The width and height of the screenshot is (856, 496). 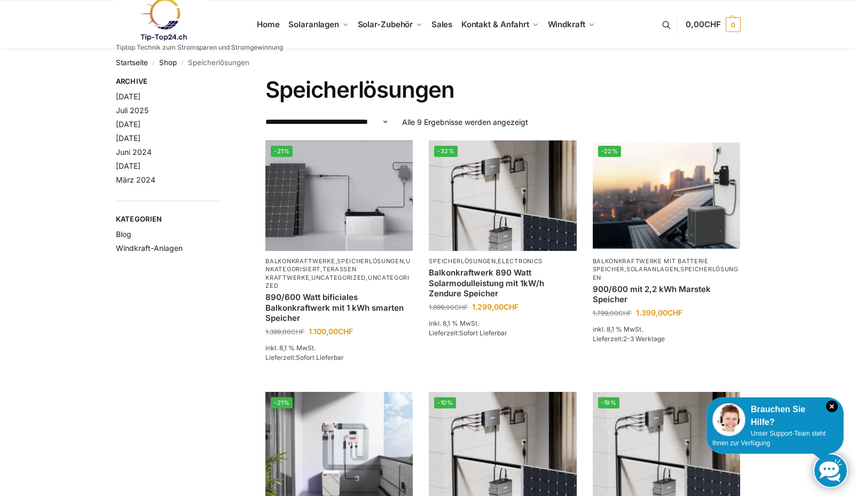 What do you see at coordinates (571, 25) in the screenshot?
I see `a: Windkraft` at bounding box center [571, 25].